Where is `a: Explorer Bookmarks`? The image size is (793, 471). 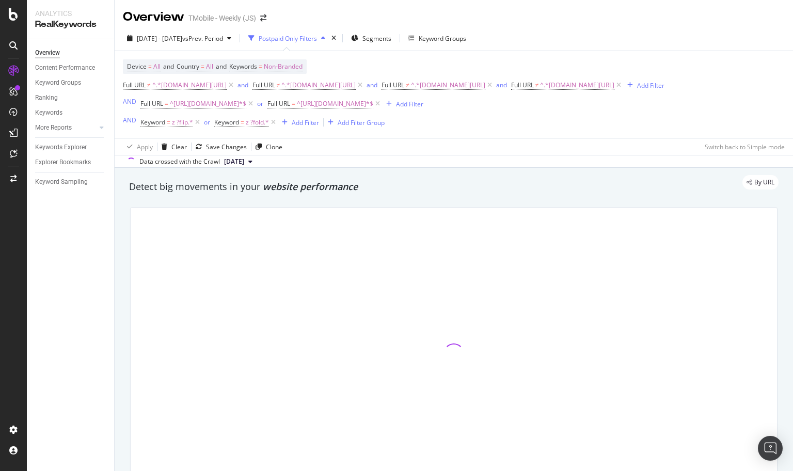
a: Explorer Bookmarks is located at coordinates (71, 162).